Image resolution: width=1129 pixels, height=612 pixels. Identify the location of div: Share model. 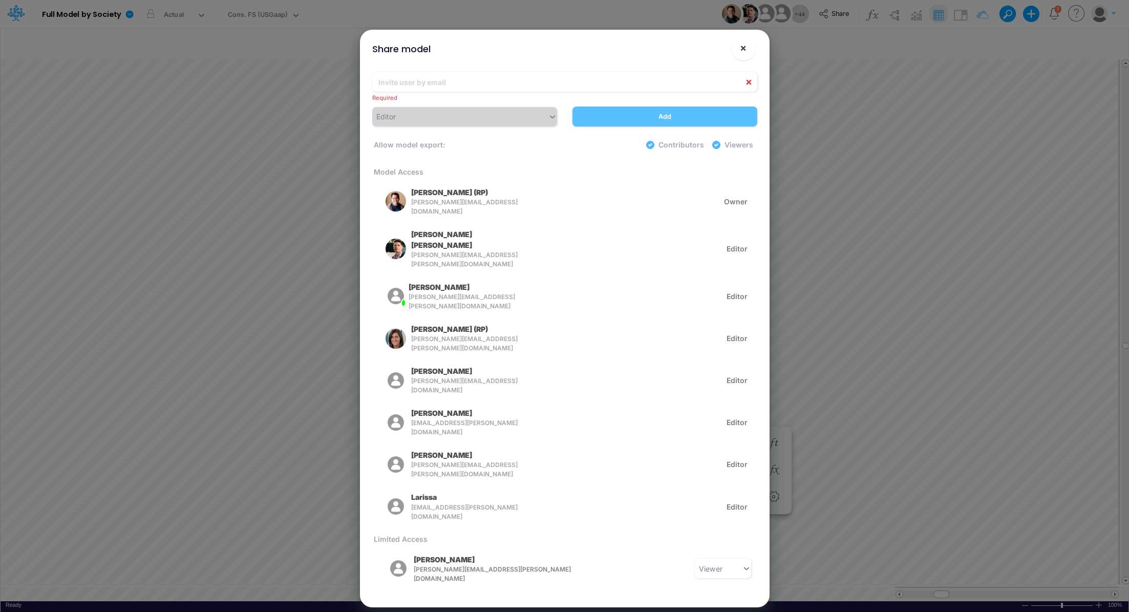
(402, 49).